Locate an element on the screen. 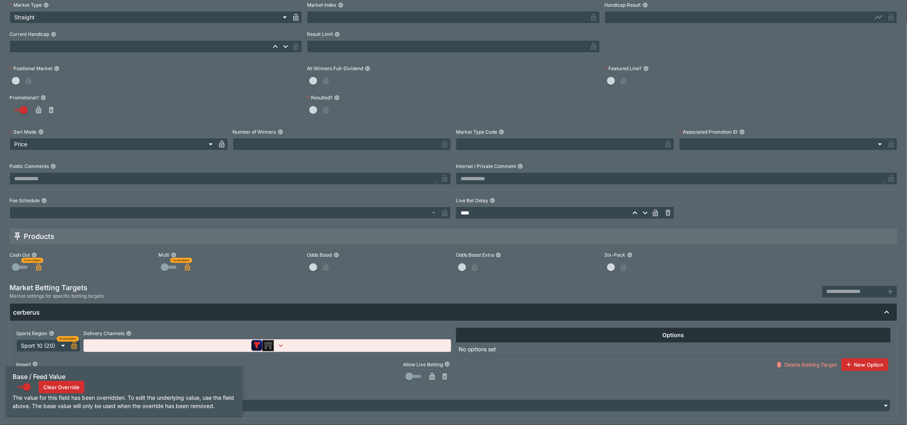 The height and width of the screenshot is (425, 907). p: All Winners Full-Dividend is located at coordinates (335, 68).